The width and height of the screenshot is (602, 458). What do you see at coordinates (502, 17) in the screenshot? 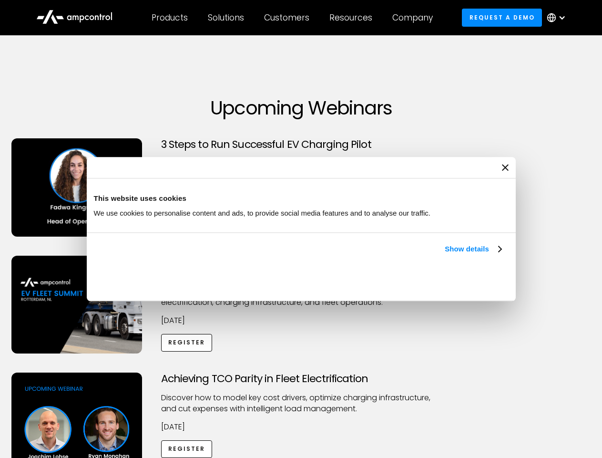
I see `a: Request a demo` at bounding box center [502, 17].